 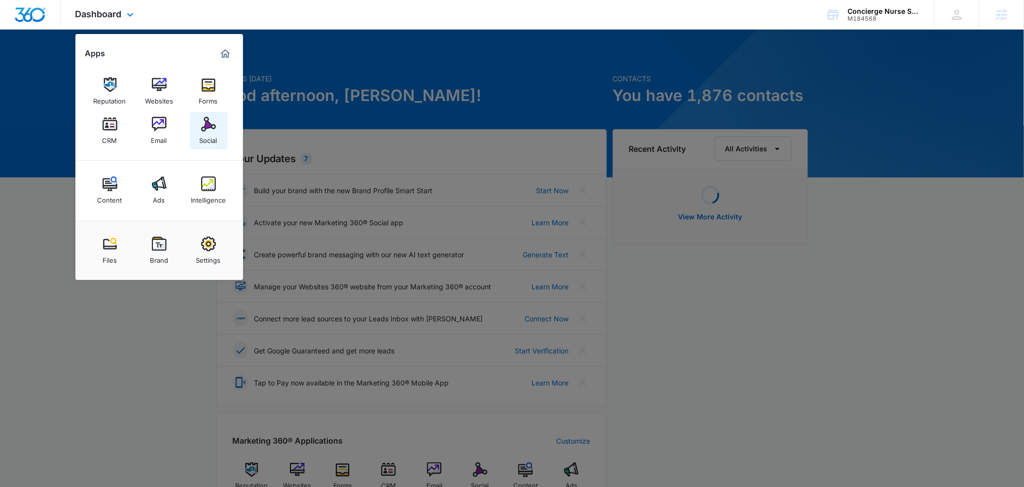 What do you see at coordinates (159, 91) in the screenshot?
I see `a: Websites` at bounding box center [159, 91].